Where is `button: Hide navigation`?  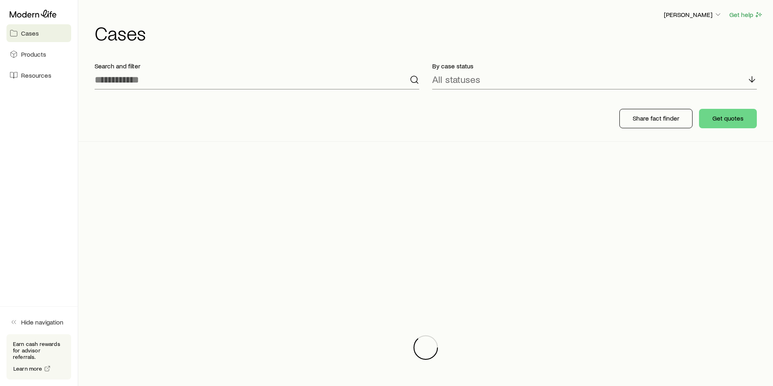 button: Hide navigation is located at coordinates (39, 322).